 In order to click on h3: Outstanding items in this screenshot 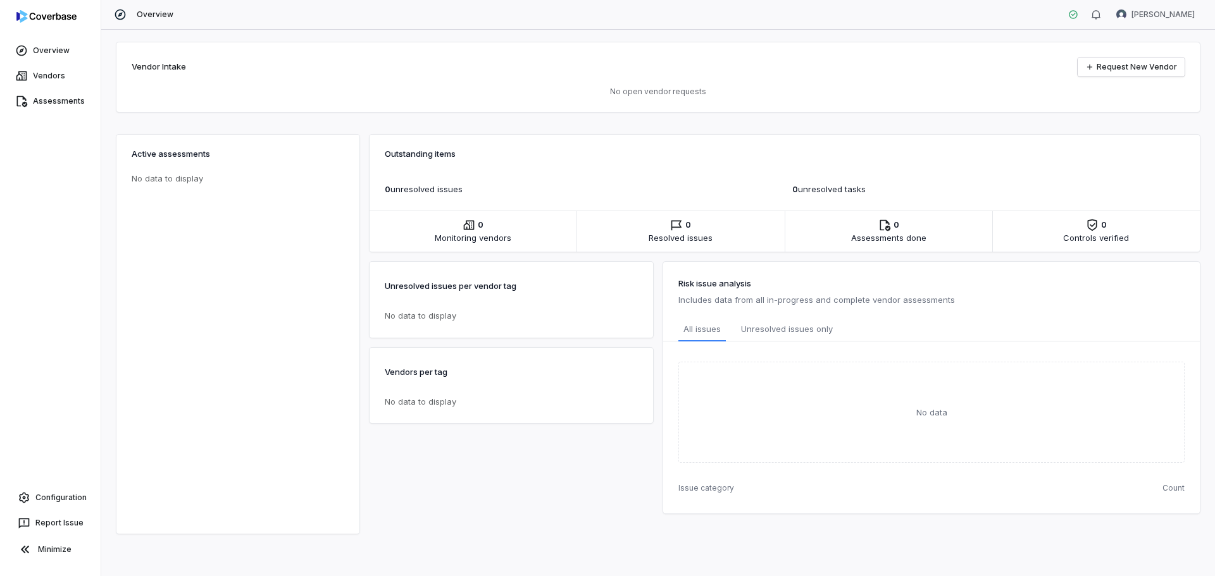, I will do `click(784, 154)`.